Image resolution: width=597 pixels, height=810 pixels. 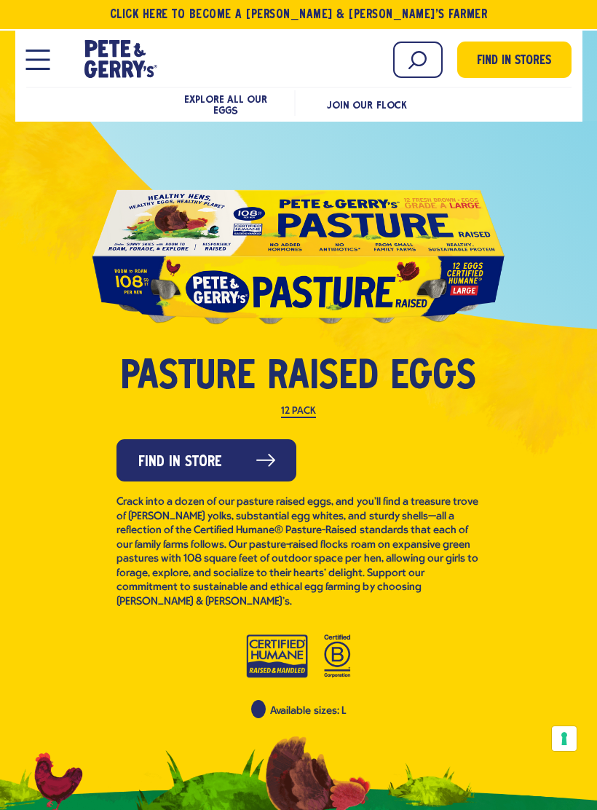 I want to click on span: Available sizes: L, so click(x=307, y=711).